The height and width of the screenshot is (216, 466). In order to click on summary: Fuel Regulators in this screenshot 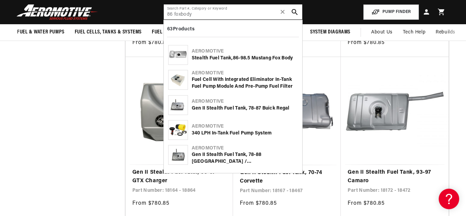, I will do `click(171, 32)`.